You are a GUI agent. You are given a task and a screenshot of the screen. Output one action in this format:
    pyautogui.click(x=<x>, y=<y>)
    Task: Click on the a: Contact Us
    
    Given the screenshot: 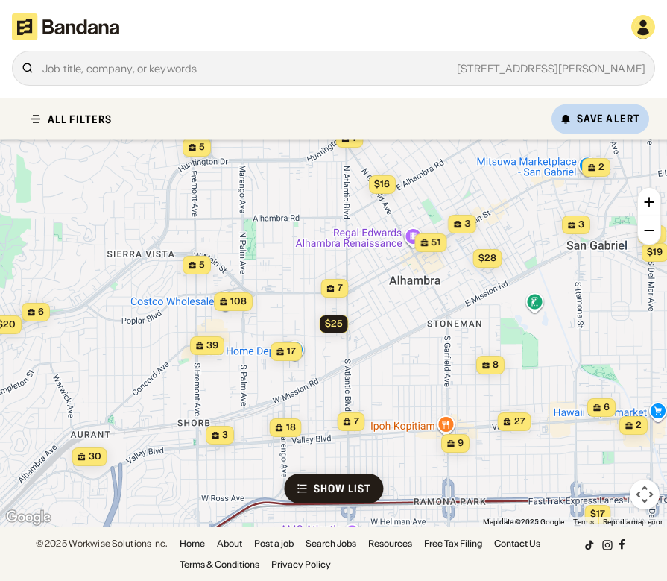 What is the action you would take?
    pyautogui.click(x=518, y=544)
    